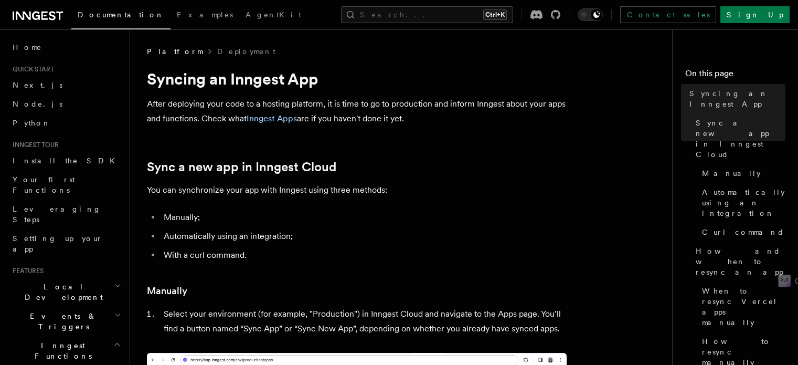 This screenshot has height=365, width=798. I want to click on span: Setting up your app, so click(58, 243).